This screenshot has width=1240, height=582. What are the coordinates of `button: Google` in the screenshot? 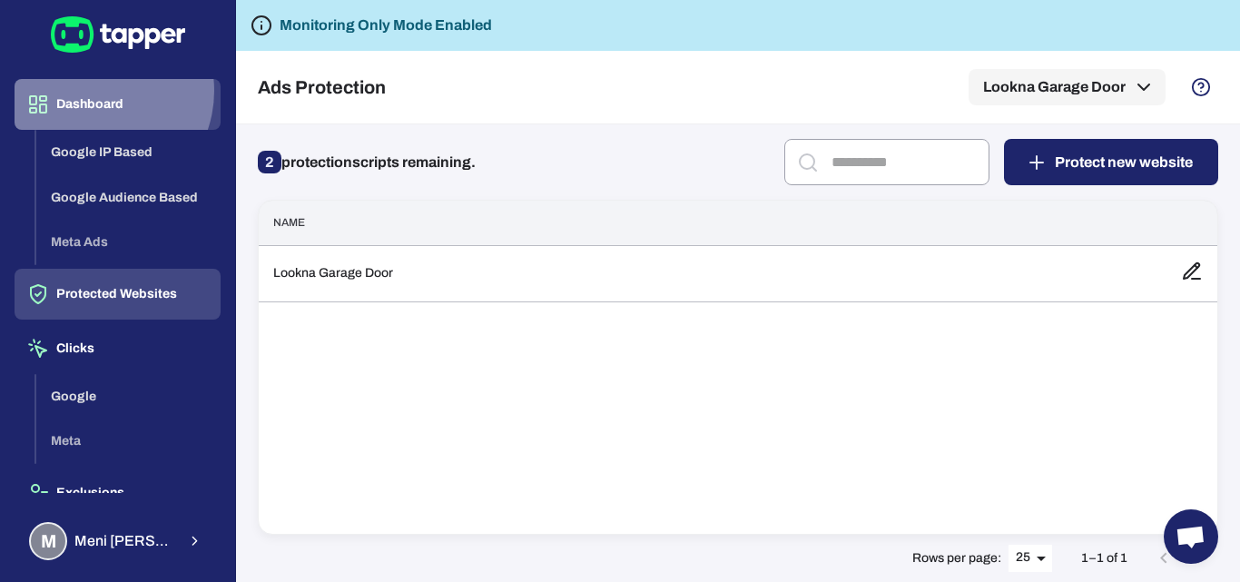 It's located at (128, 397).